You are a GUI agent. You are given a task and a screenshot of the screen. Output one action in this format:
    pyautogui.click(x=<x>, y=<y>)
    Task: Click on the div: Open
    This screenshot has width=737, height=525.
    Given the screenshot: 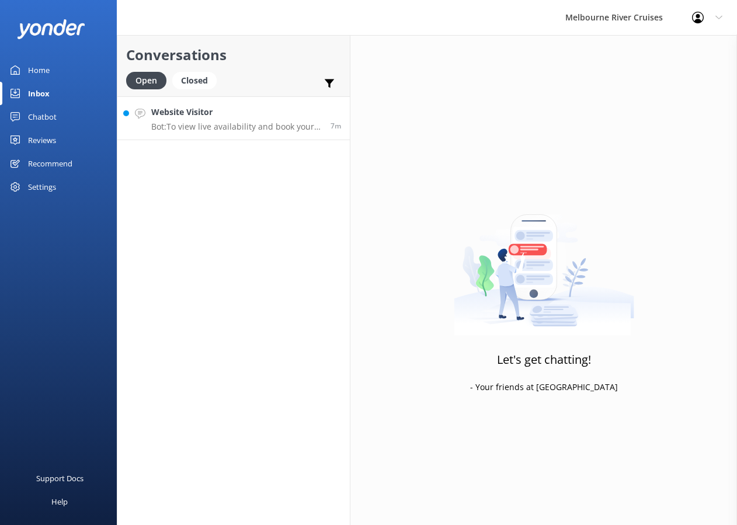 What is the action you would take?
    pyautogui.click(x=146, y=81)
    